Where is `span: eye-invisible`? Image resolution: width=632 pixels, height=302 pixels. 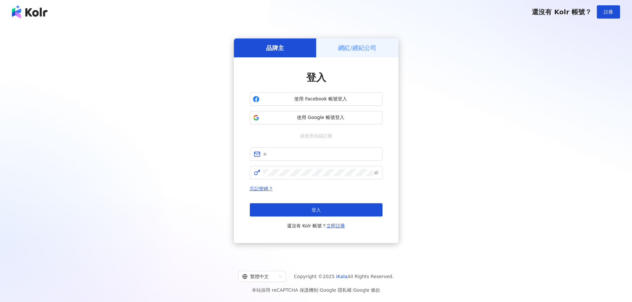 span: eye-invisible is located at coordinates (376, 173).